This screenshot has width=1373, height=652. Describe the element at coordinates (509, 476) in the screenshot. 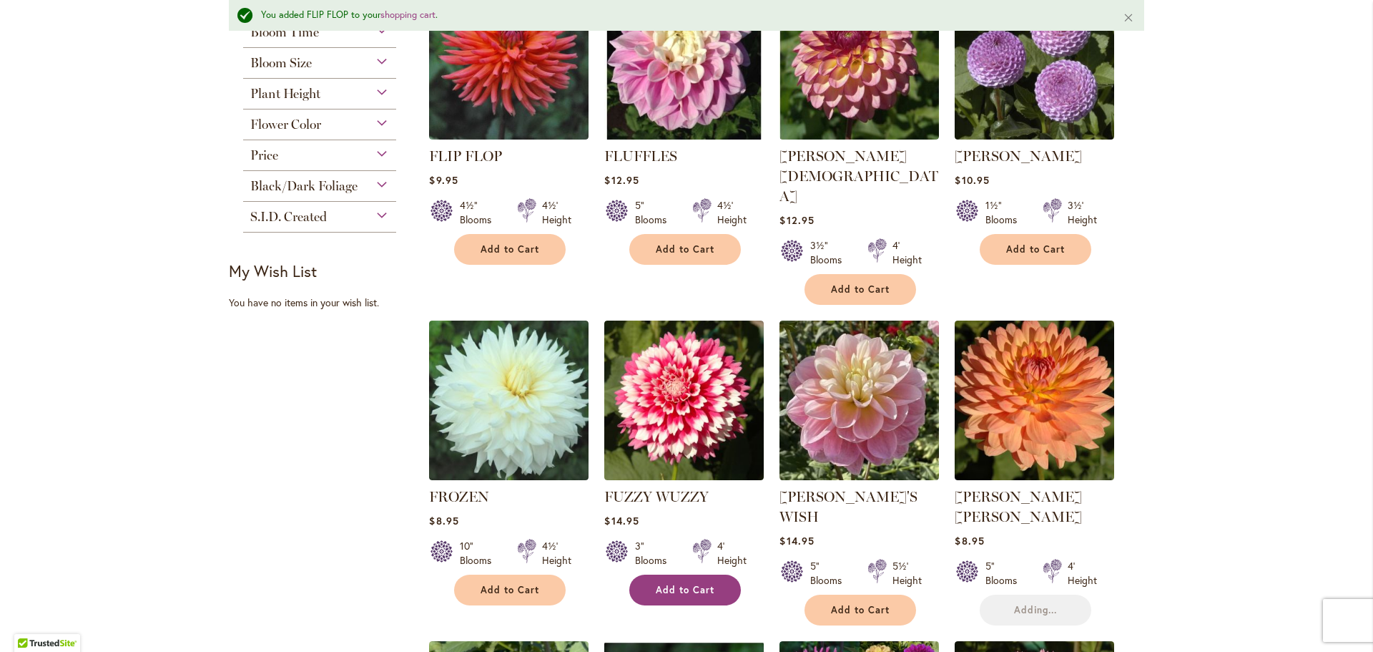

I see `a: Frozen` at that location.